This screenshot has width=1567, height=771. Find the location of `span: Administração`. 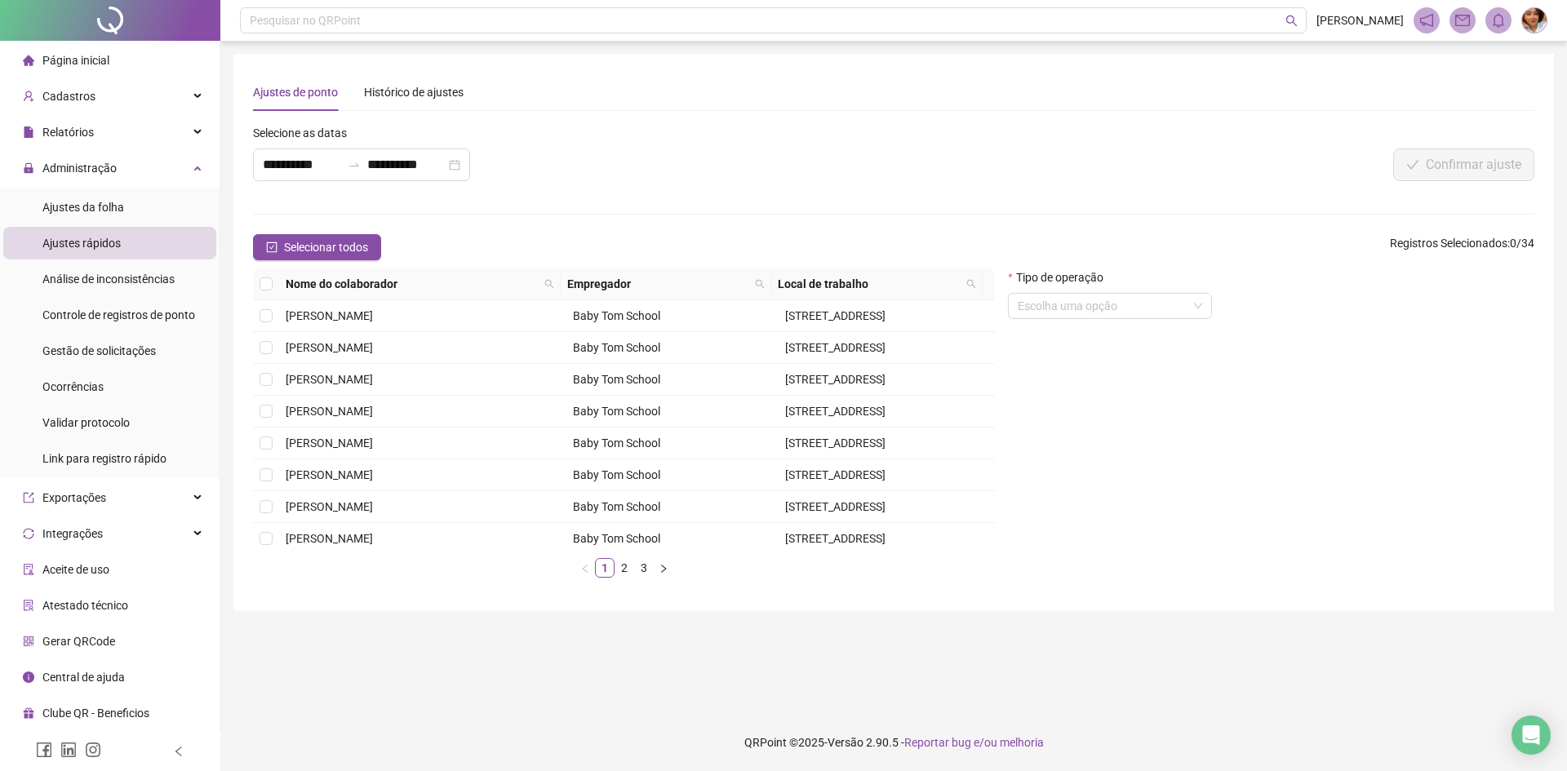

span: Administração is located at coordinates (79, 168).